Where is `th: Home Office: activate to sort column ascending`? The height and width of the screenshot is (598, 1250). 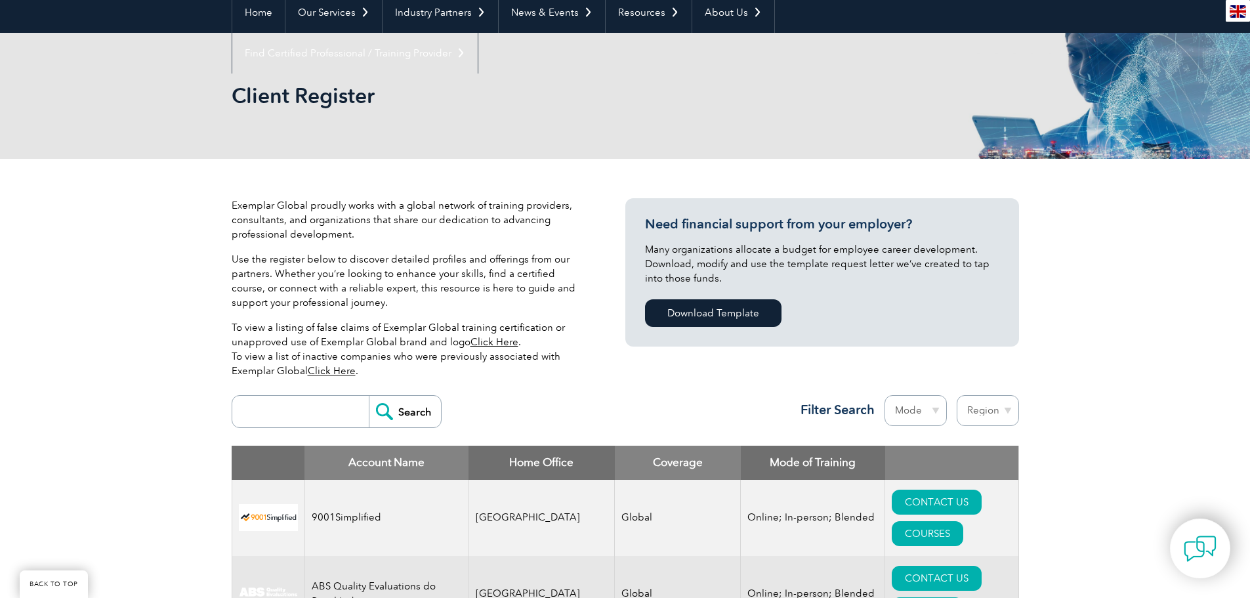
th: Home Office: activate to sort column ascending is located at coordinates (541, 462).